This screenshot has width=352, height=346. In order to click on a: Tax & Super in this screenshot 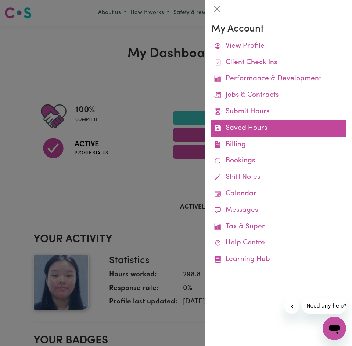, I will do `click(278, 227)`.